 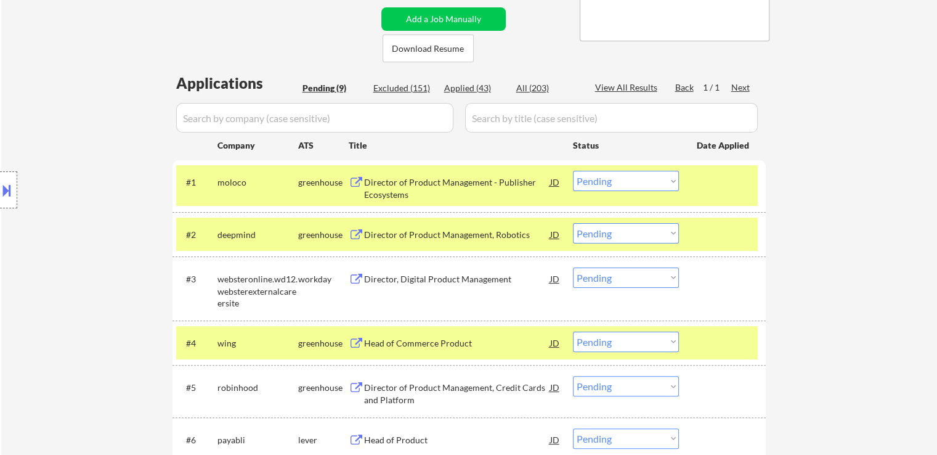 I want to click on button: Add a Job Manually, so click(x=443, y=19).